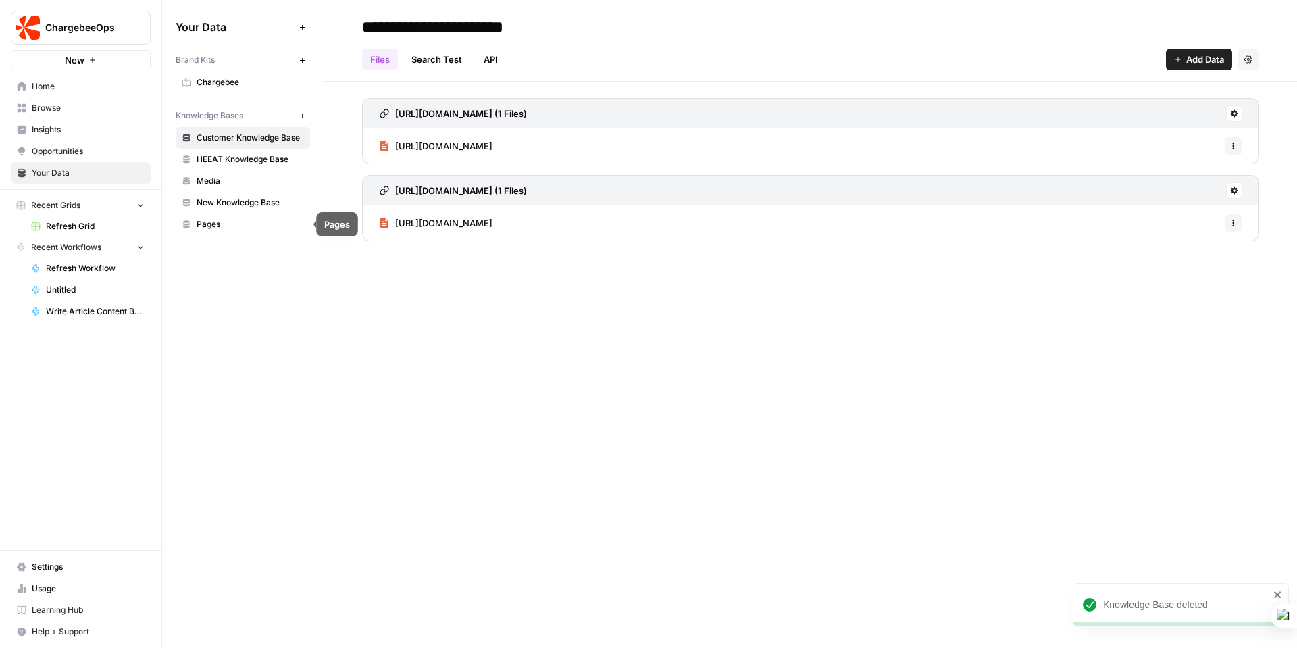  What do you see at coordinates (95, 226) in the screenshot?
I see `span: Refresh Grid` at bounding box center [95, 226].